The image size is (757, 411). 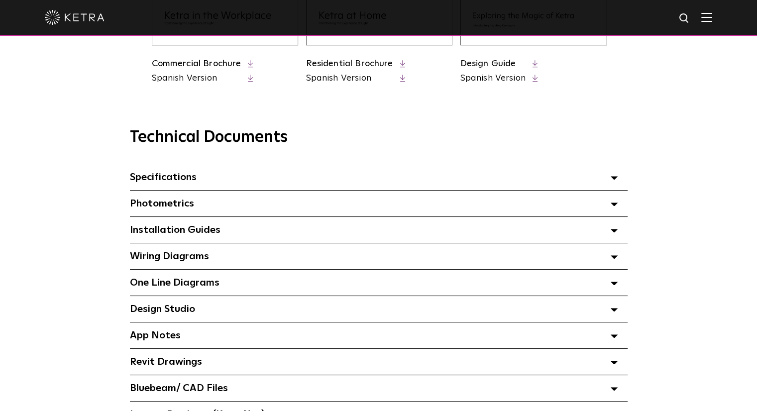 I want to click on h3: Technical Documents, so click(x=379, y=137).